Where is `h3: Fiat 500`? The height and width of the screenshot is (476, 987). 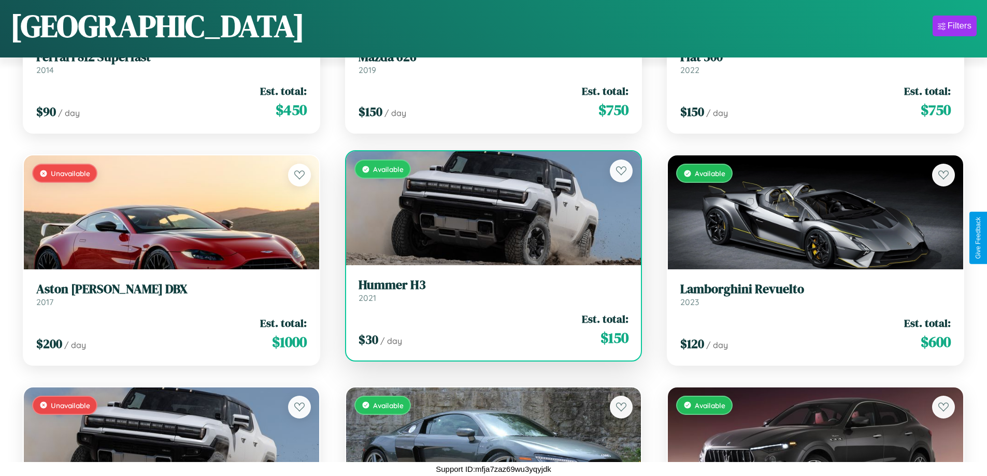
h3: Fiat 500 is located at coordinates (816, 57).